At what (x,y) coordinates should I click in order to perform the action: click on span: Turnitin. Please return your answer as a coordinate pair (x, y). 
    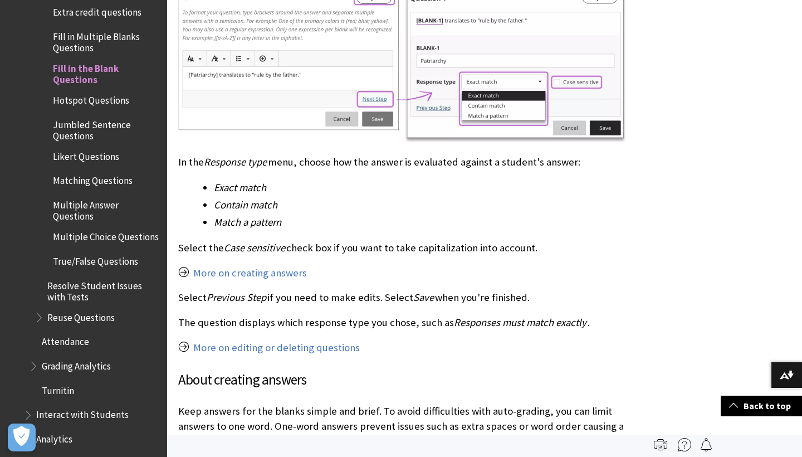
    Looking at the image, I should click on (58, 388).